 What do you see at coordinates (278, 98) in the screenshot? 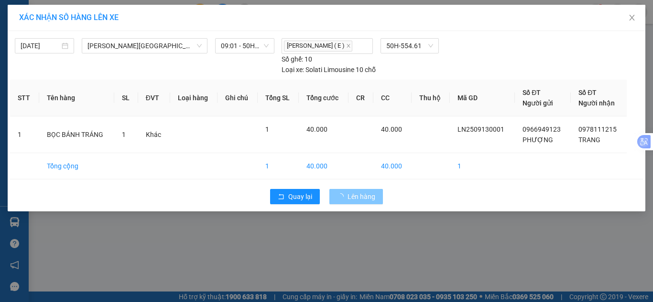
I see `th: Tổng SL` at bounding box center [278, 98].